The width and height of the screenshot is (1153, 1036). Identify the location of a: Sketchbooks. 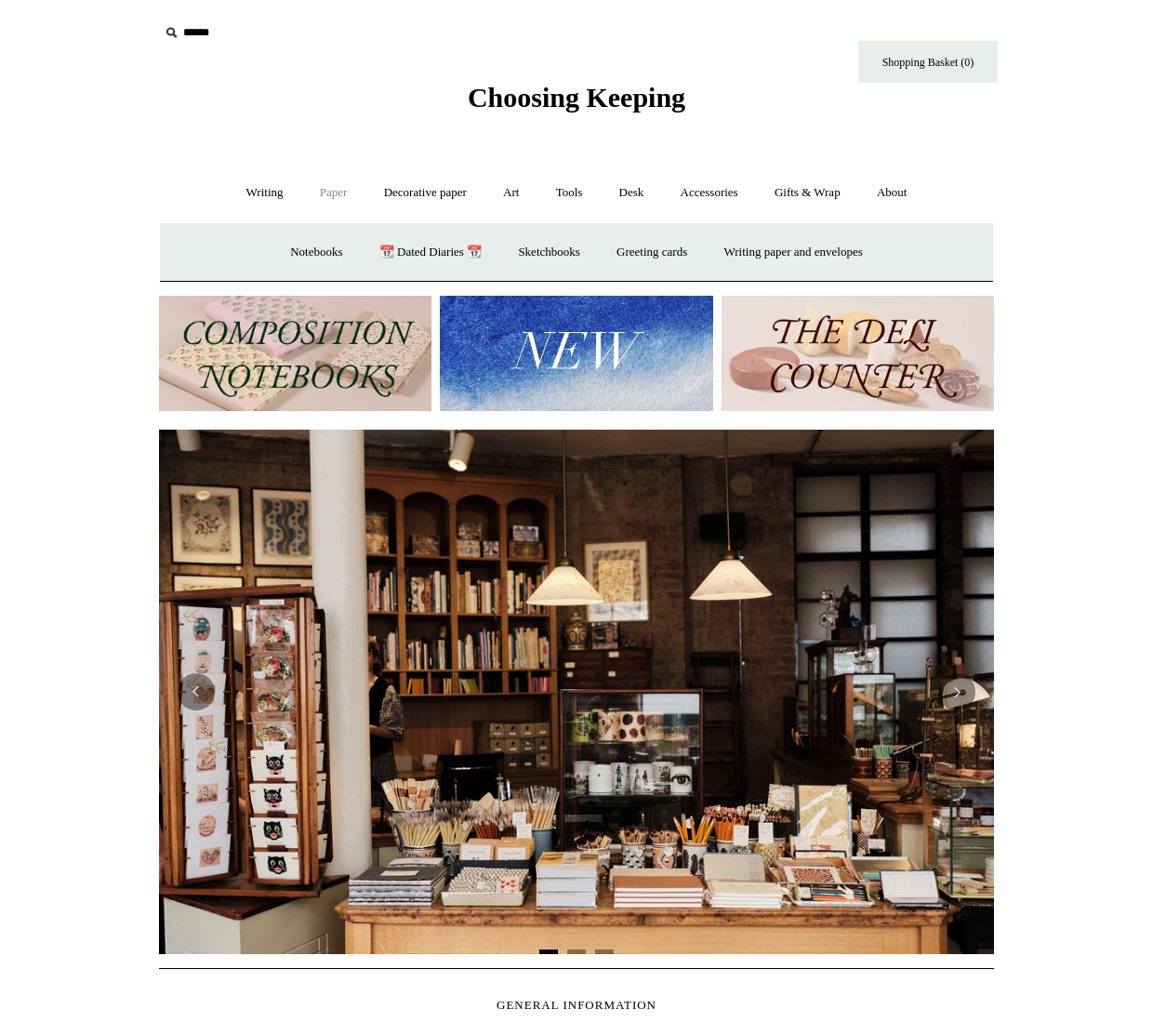
(549, 252).